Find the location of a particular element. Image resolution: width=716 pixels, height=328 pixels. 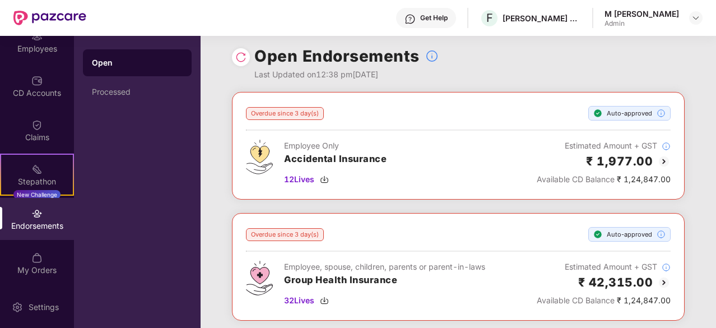

img: svg+xml;base64,PHN2ZyB4bWxucz0iaHR0cDovL3d3dy53My5vcmcvMjAwMC9zdmciIHdpZHRoPSIyMSIgaGVpZ2h0PSIyMC... is located at coordinates (37, 169).